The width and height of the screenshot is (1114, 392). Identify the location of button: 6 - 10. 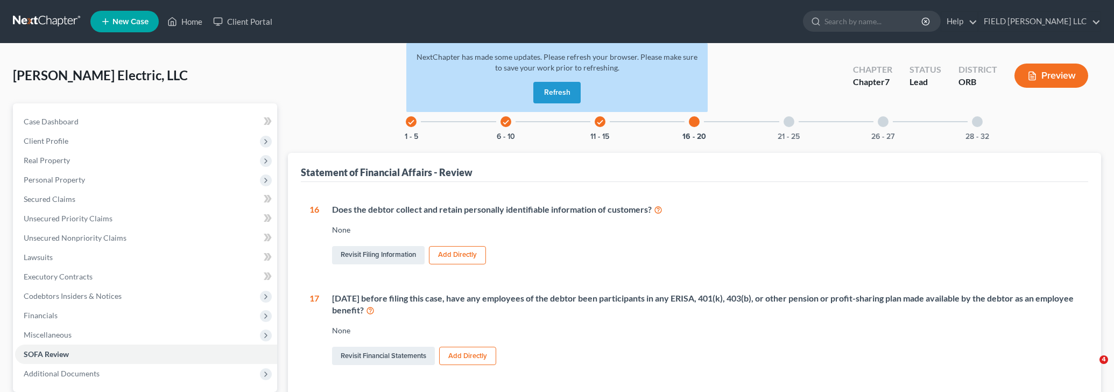
(506, 137).